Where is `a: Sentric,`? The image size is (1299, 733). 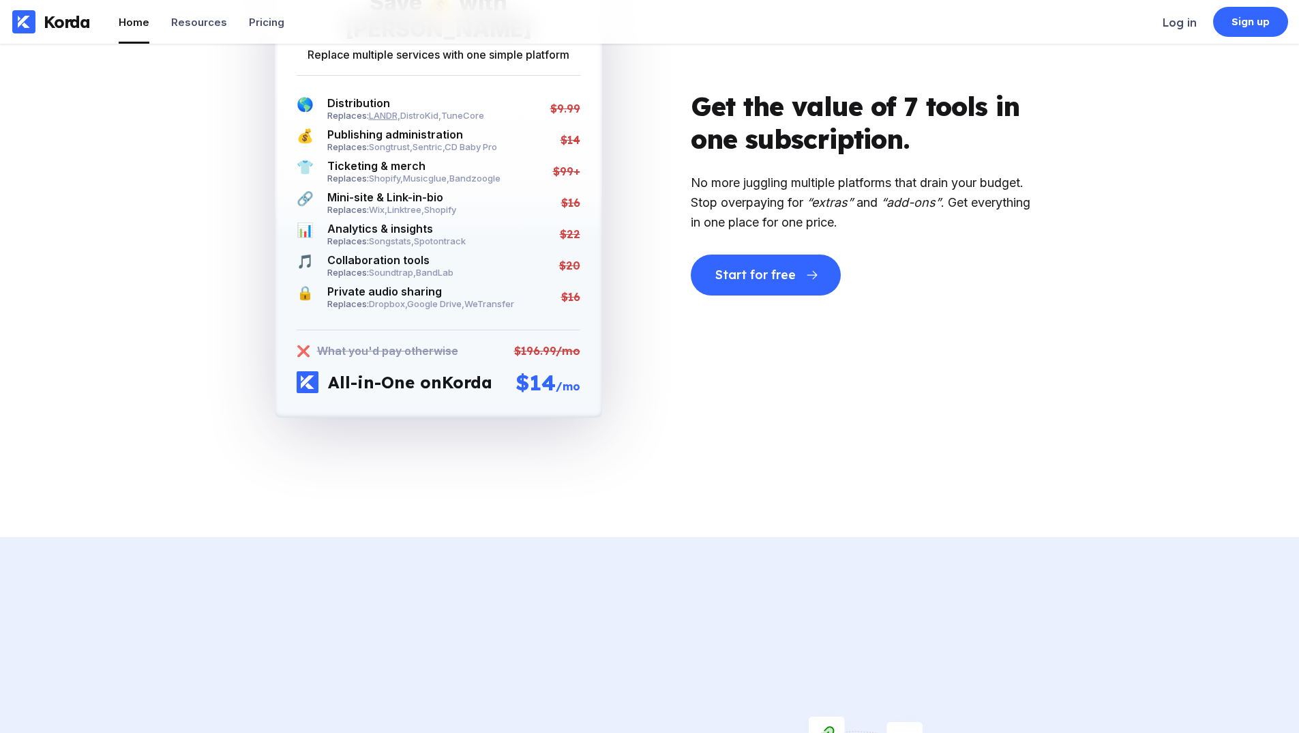
a: Sentric, is located at coordinates (428, 147).